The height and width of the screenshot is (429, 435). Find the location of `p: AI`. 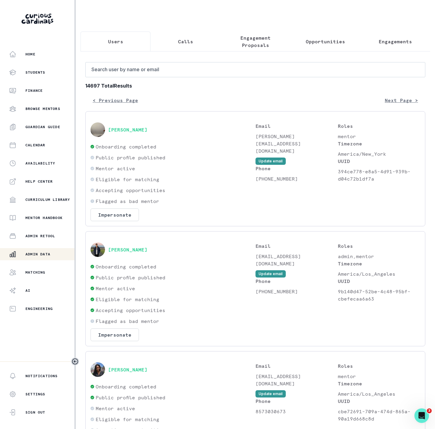

p: AI is located at coordinates (28, 290).